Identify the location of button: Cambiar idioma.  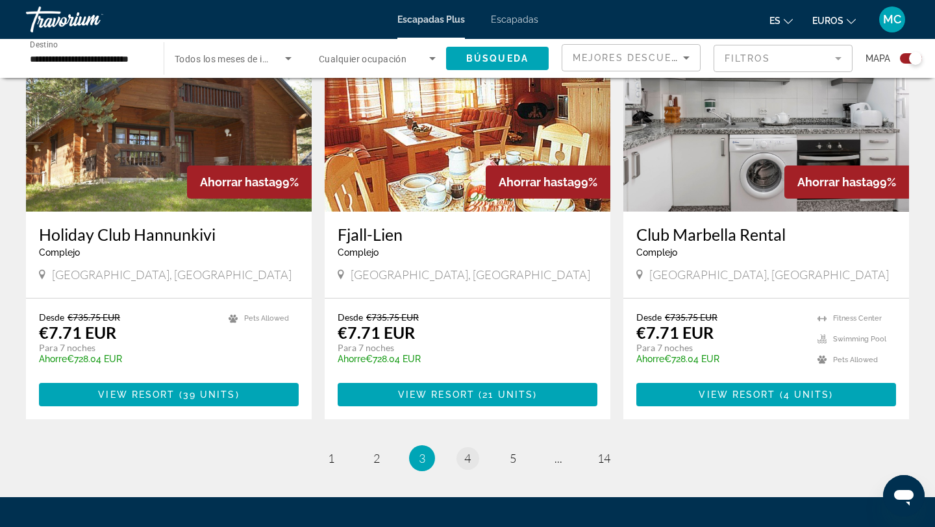
(781, 20).